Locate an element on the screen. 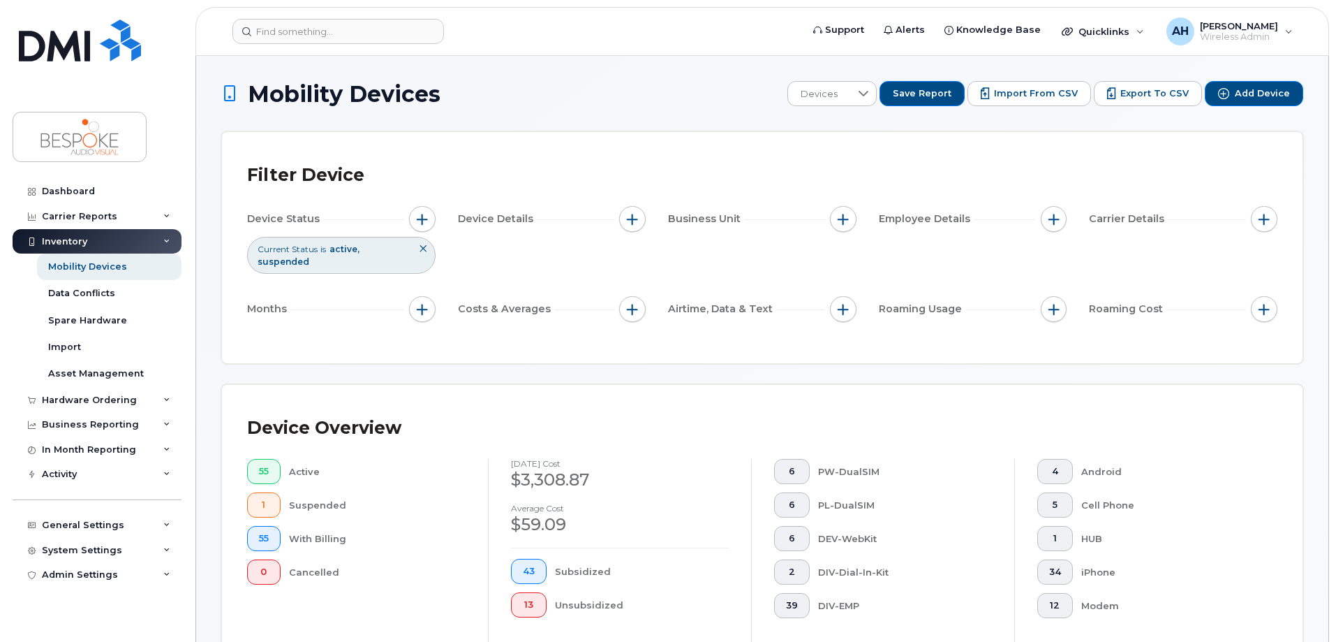  span: 12 is located at coordinates (1055, 605).